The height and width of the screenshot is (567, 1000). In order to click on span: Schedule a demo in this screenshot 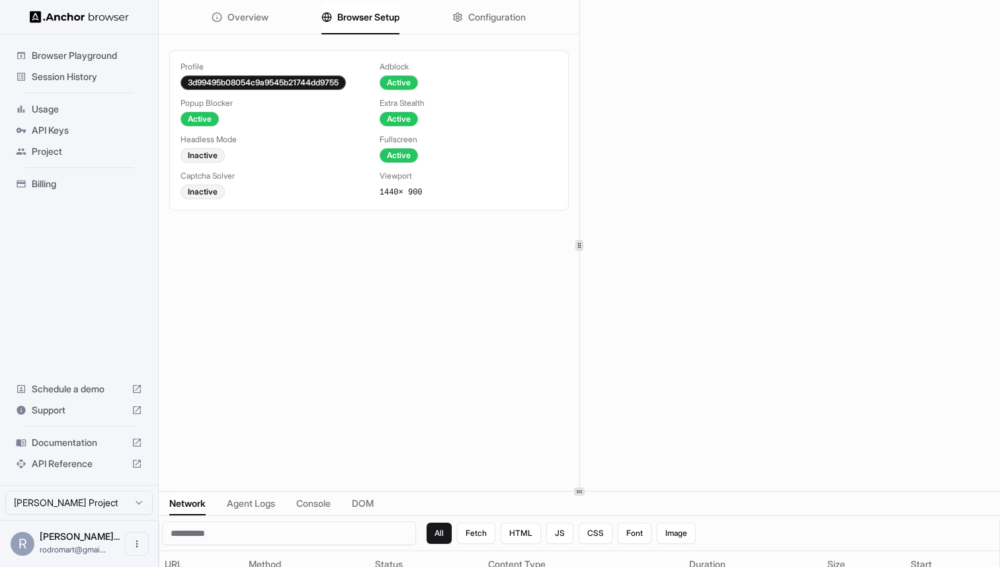, I will do `click(79, 389)`.